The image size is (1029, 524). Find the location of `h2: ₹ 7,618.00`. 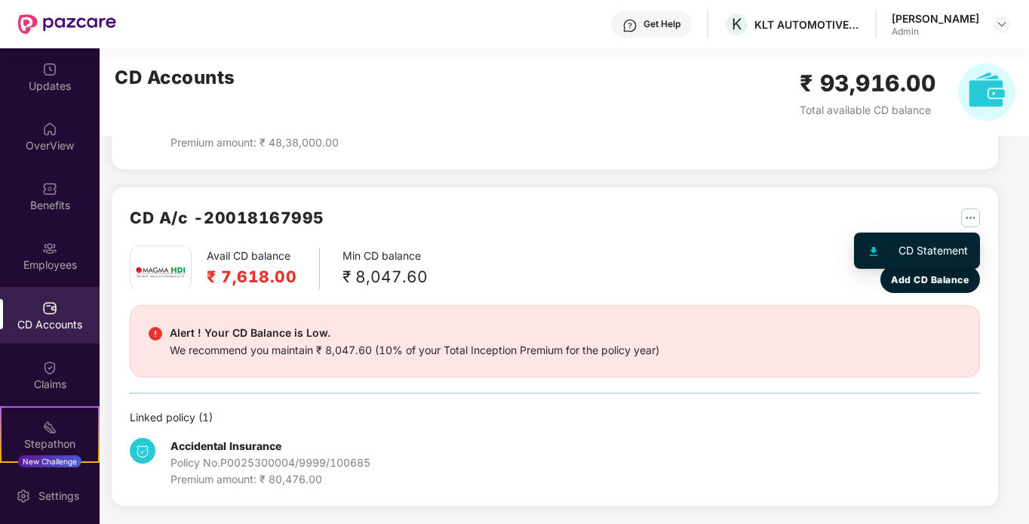

h2: ₹ 7,618.00 is located at coordinates (251, 276).